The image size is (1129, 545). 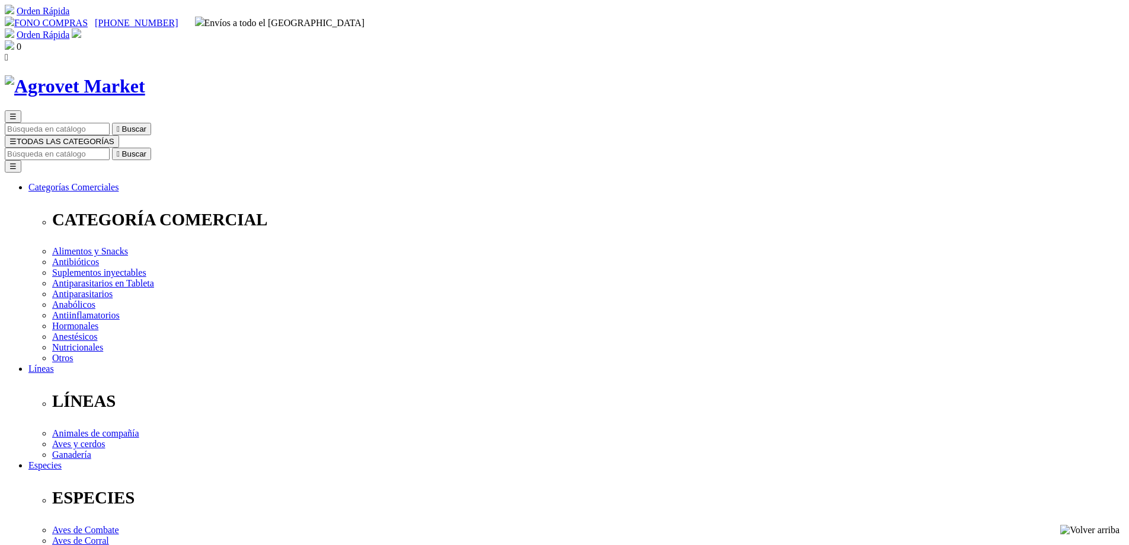 I want to click on a: Antiinflamatorios, so click(x=86, y=315).